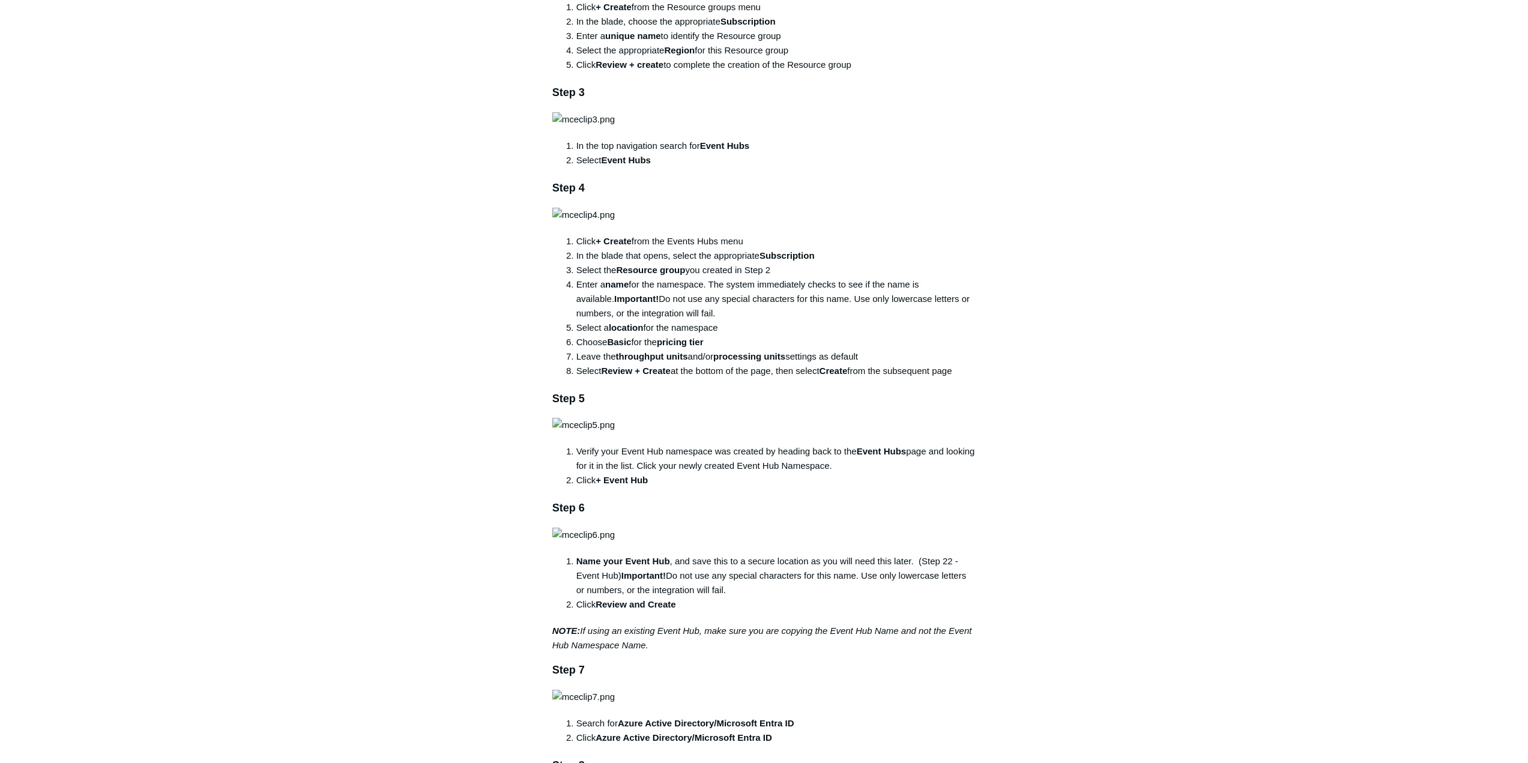  What do you see at coordinates (776, 328) in the screenshot?
I see `li: Select a for the namespace` at bounding box center [776, 328].